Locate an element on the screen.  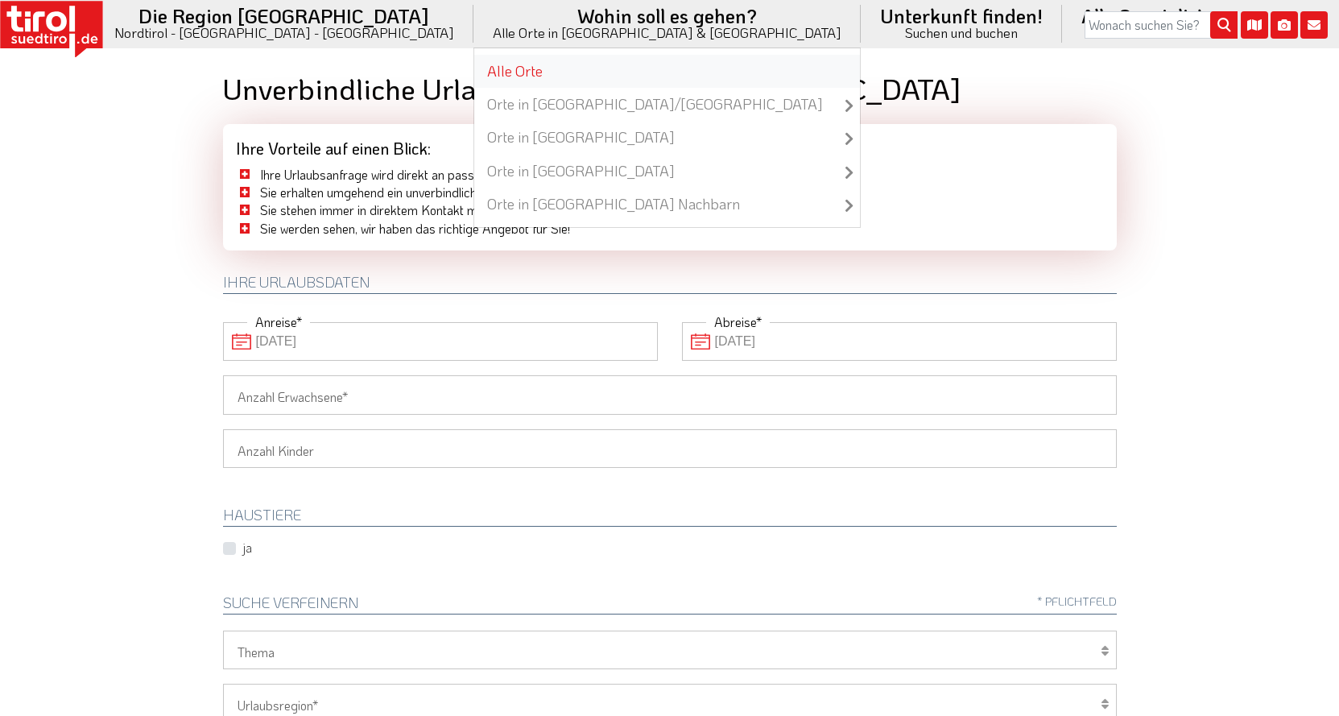
h2: Ihre Urlaubsdaten is located at coordinates (670, 284).